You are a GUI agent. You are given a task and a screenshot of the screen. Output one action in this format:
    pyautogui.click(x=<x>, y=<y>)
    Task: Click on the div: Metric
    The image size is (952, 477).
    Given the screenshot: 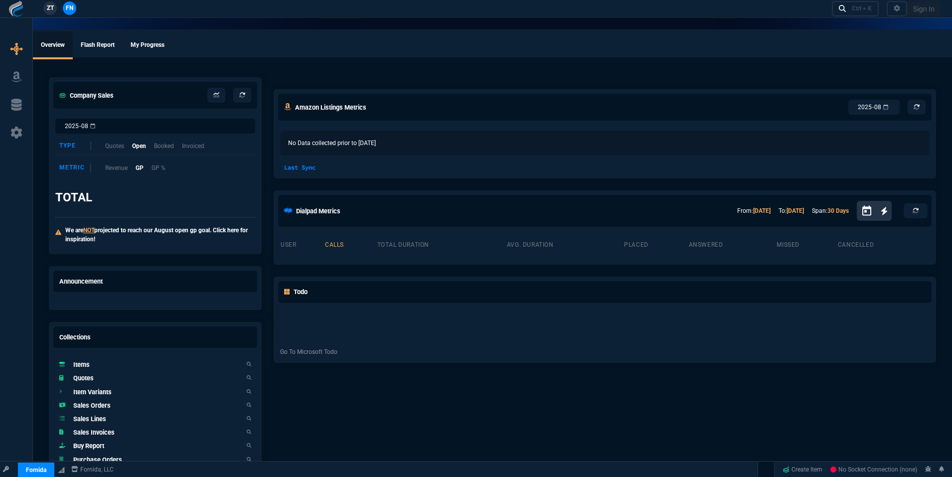 What is the action you would take?
    pyautogui.click(x=75, y=168)
    